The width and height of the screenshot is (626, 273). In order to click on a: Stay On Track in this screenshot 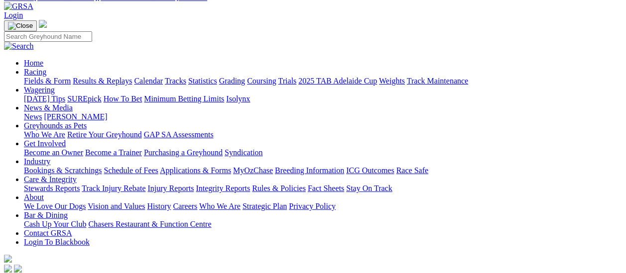, I will do `click(369, 188)`.